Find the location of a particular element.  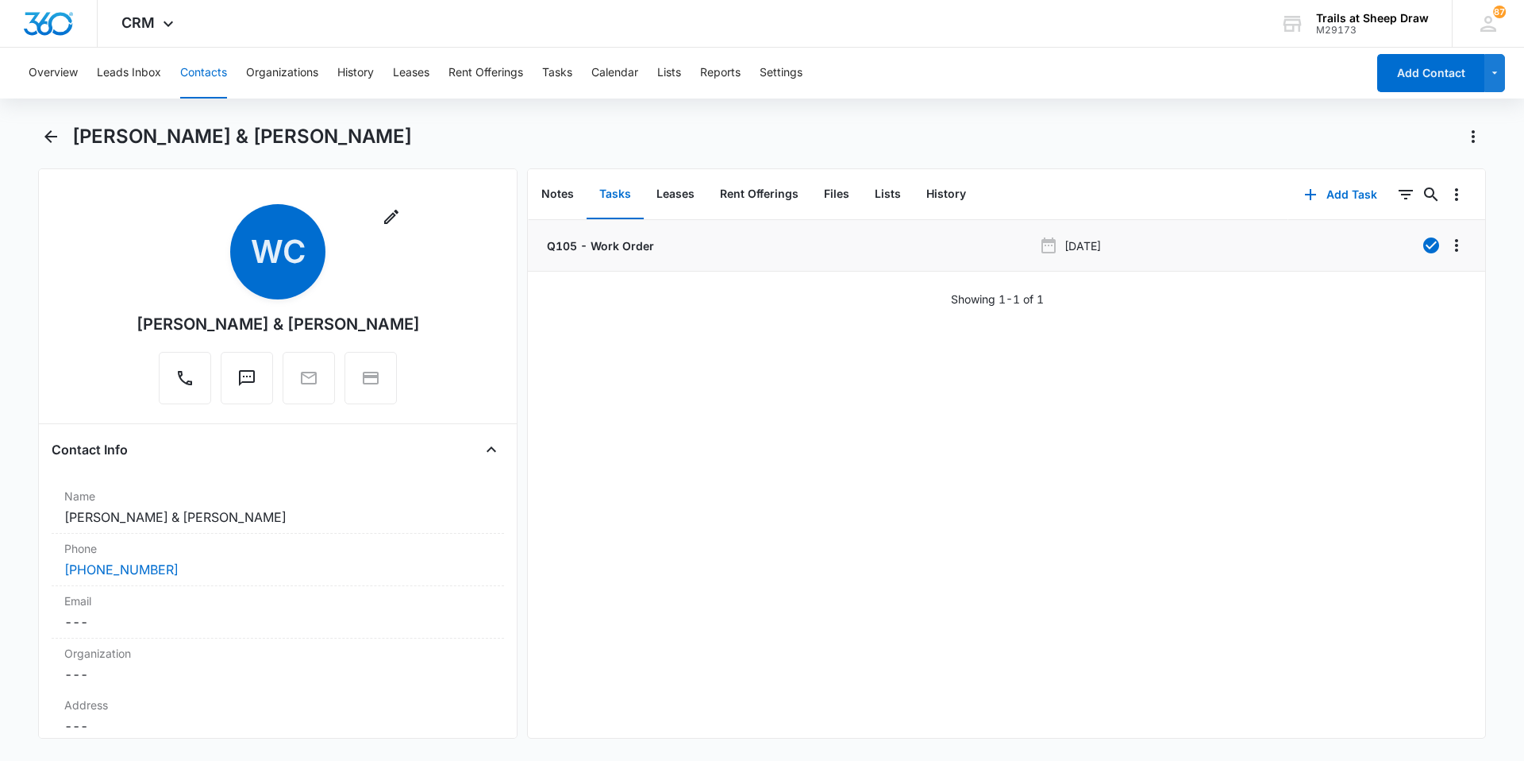

button: Text is located at coordinates (247, 378).